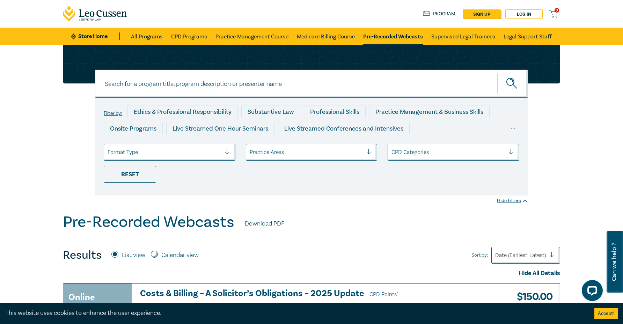 The width and height of the screenshot is (623, 324). I want to click on h1: Pre-Recorded Webcasts, so click(148, 222).